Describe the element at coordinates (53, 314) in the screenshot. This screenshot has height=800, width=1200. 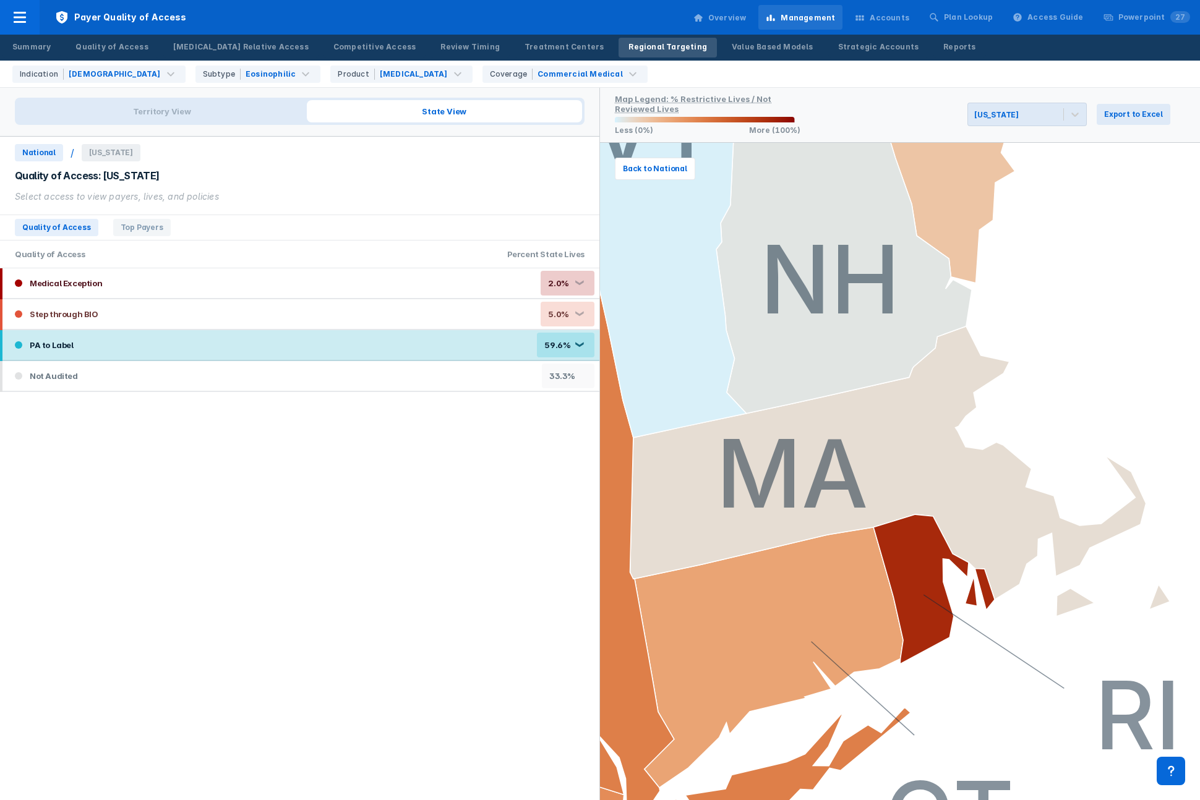
I see `div: Step through BIO` at that location.